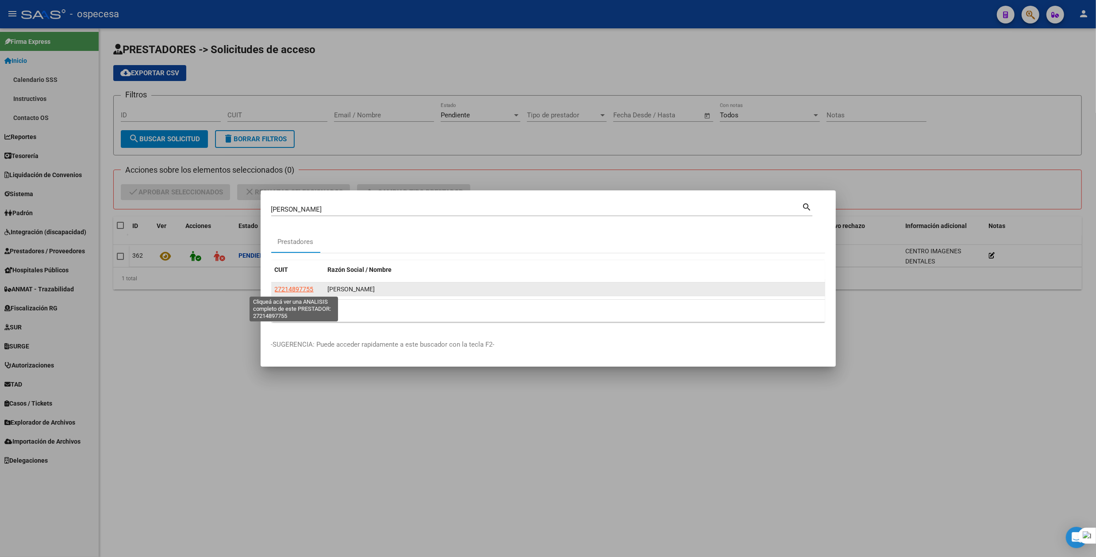 The height and width of the screenshot is (557, 1096). Describe the element at coordinates (548, 344) in the screenshot. I see `p: -SUGERENCIA: Puede acceder rapidamente a este buscador con la tecla F2-` at that location.